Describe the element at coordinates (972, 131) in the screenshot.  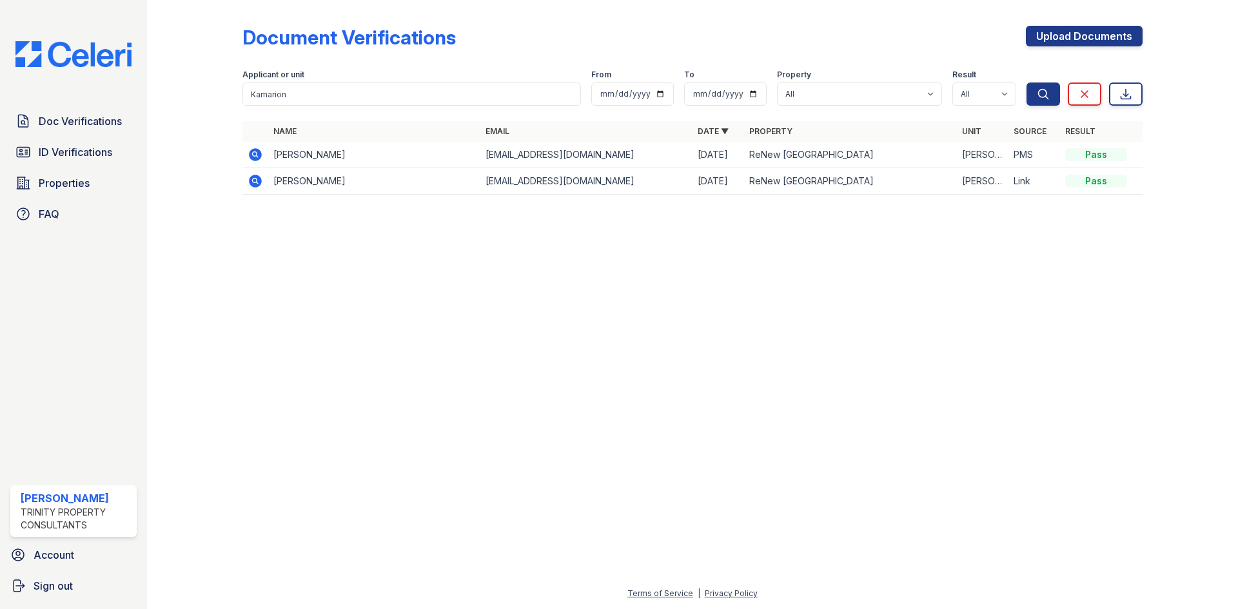
I see `a: Unit` at that location.